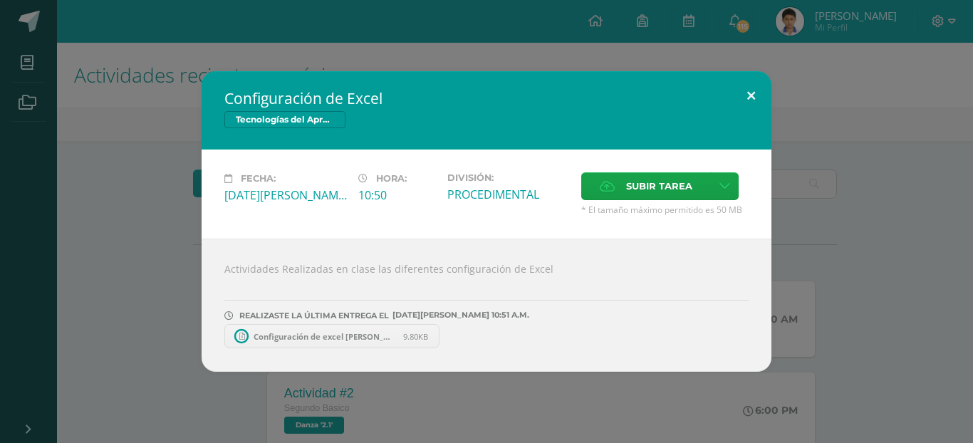  I want to click on button: Close (Esc), so click(751, 95).